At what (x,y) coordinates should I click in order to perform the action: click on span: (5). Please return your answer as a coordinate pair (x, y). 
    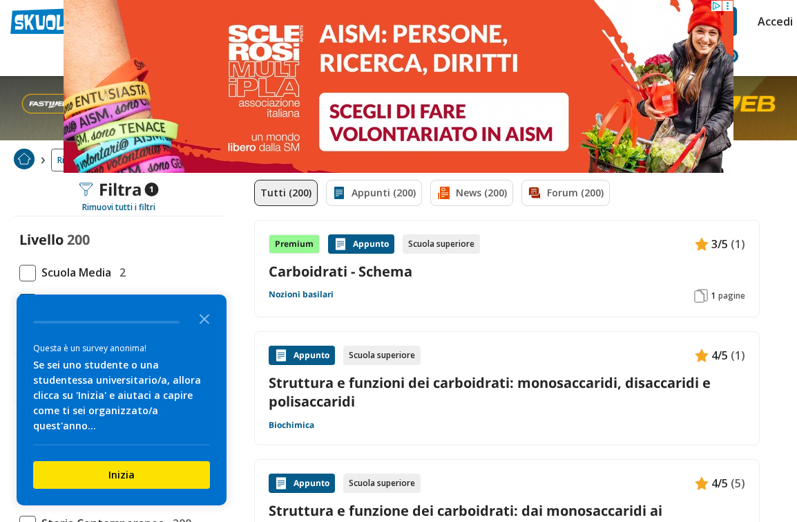
    Looking at the image, I should click on (738, 483).